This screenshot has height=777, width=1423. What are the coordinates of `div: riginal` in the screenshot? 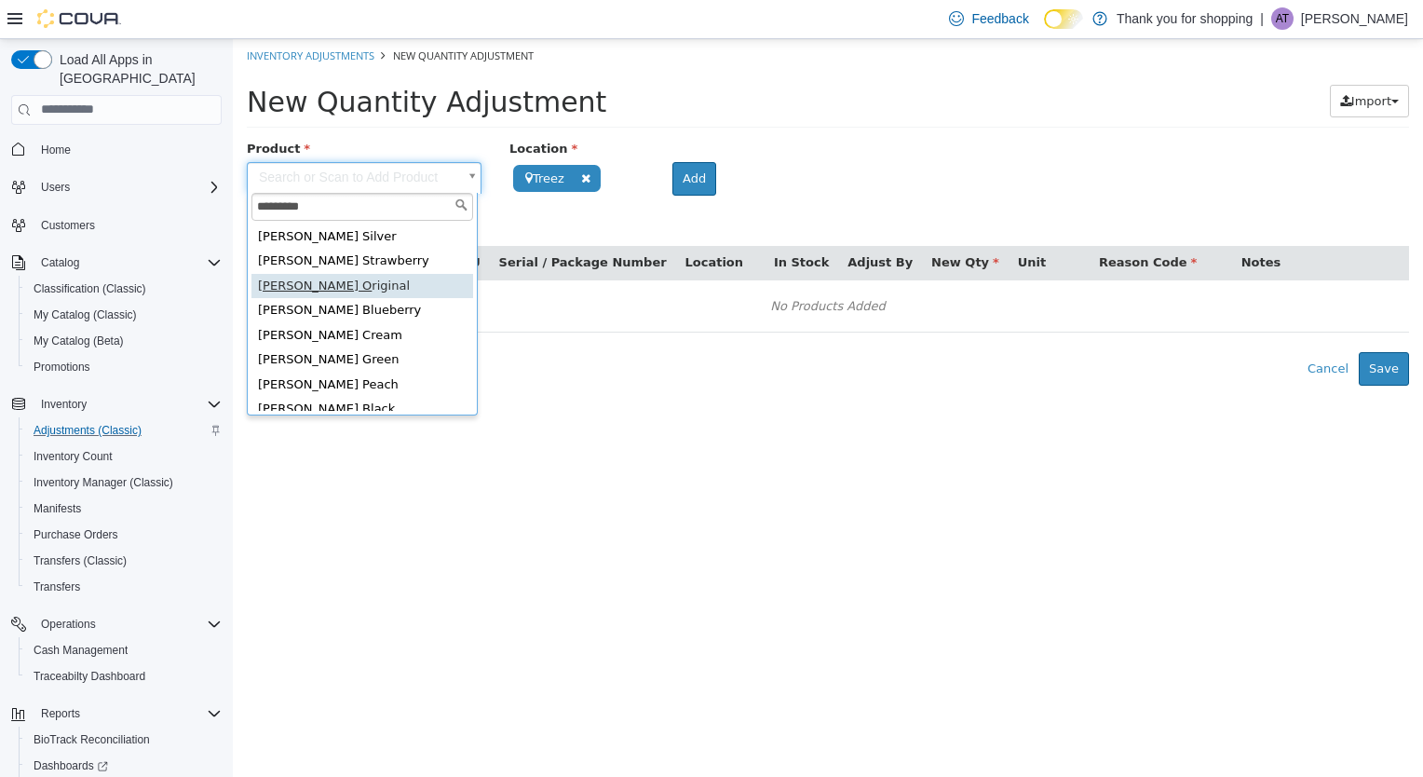 It's located at (129, 247).